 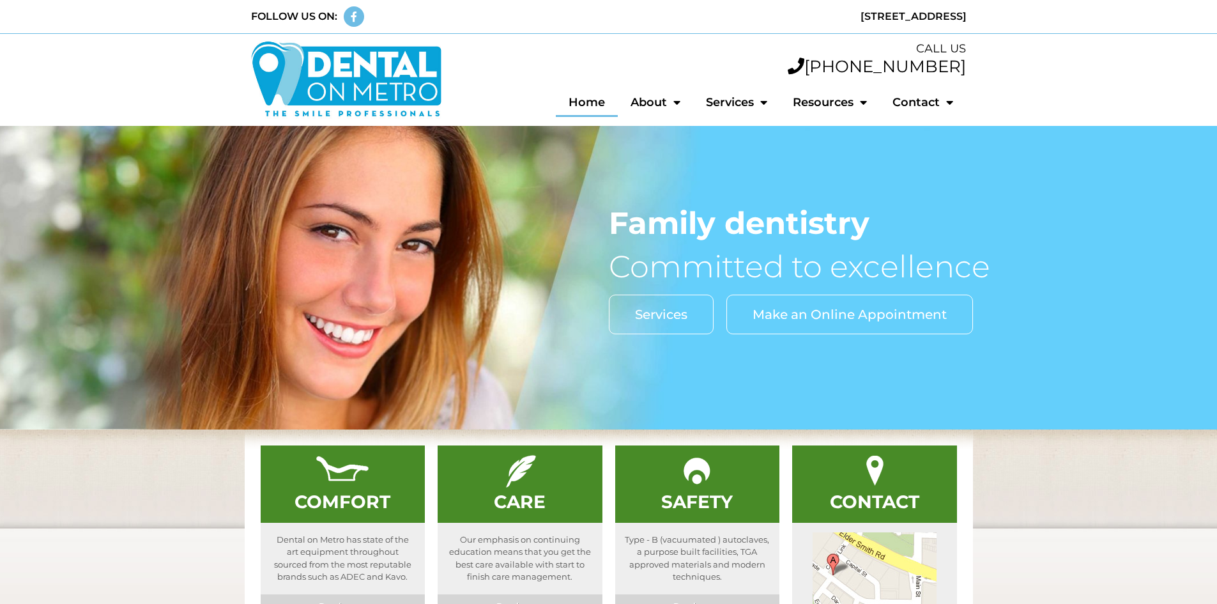 I want to click on a: CONTACT, so click(x=875, y=501).